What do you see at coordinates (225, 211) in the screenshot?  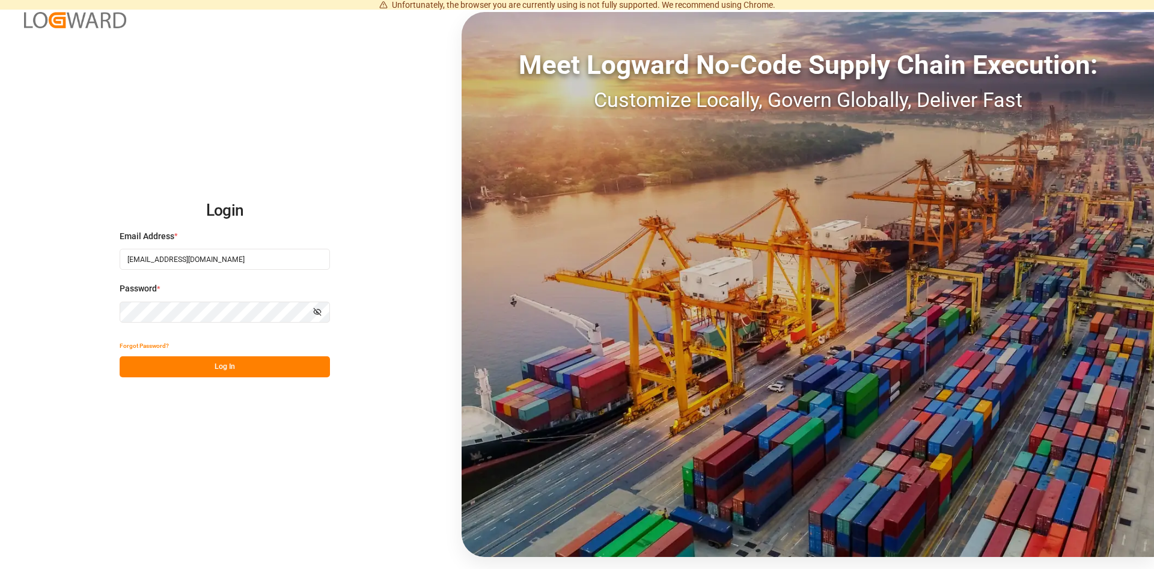 I see `h2: Login` at bounding box center [225, 211].